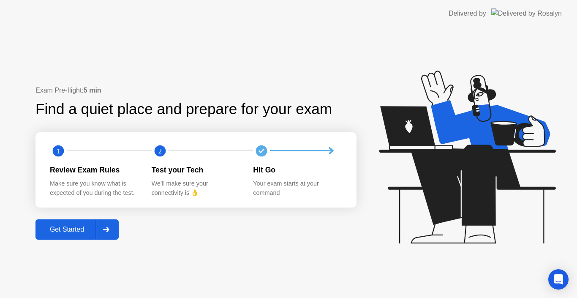 This screenshot has width=577, height=298. I want to click on div: Test your Tech, so click(196, 170).